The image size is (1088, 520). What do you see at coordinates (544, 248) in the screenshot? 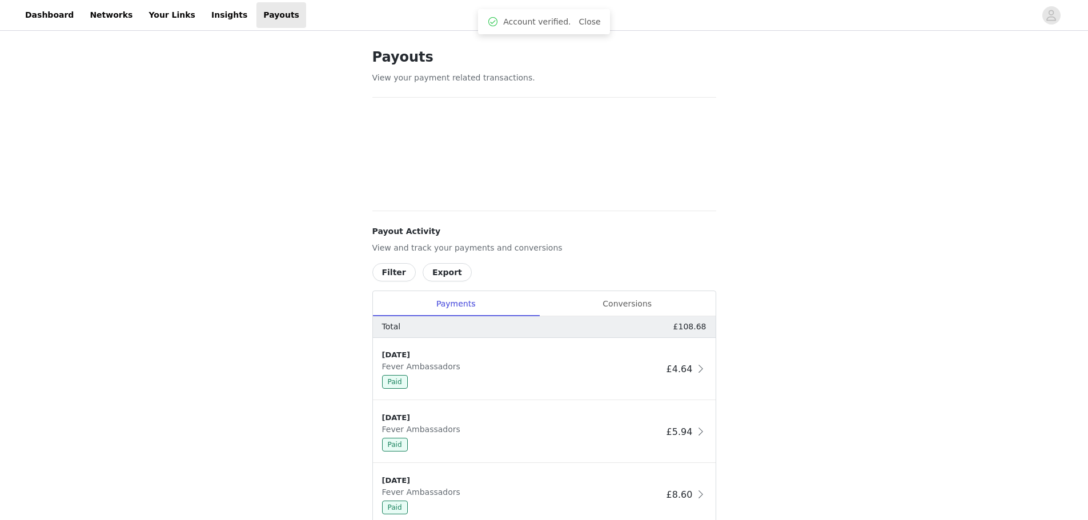
I see `p: View and track your payments and conversions` at bounding box center [544, 248].